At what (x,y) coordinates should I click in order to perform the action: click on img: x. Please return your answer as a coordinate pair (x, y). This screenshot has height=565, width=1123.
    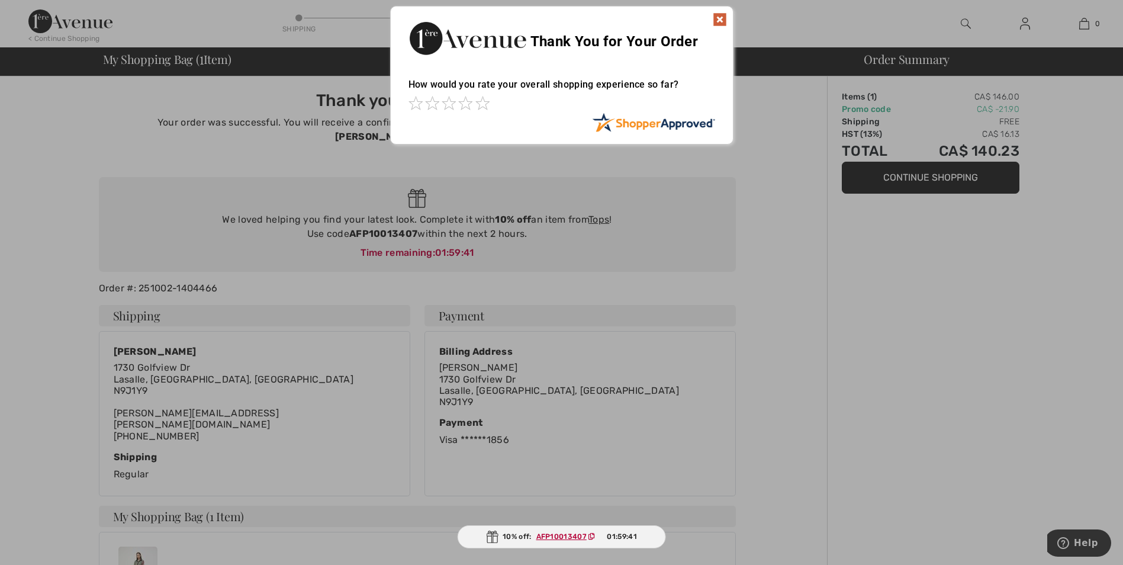
    Looking at the image, I should click on (720, 20).